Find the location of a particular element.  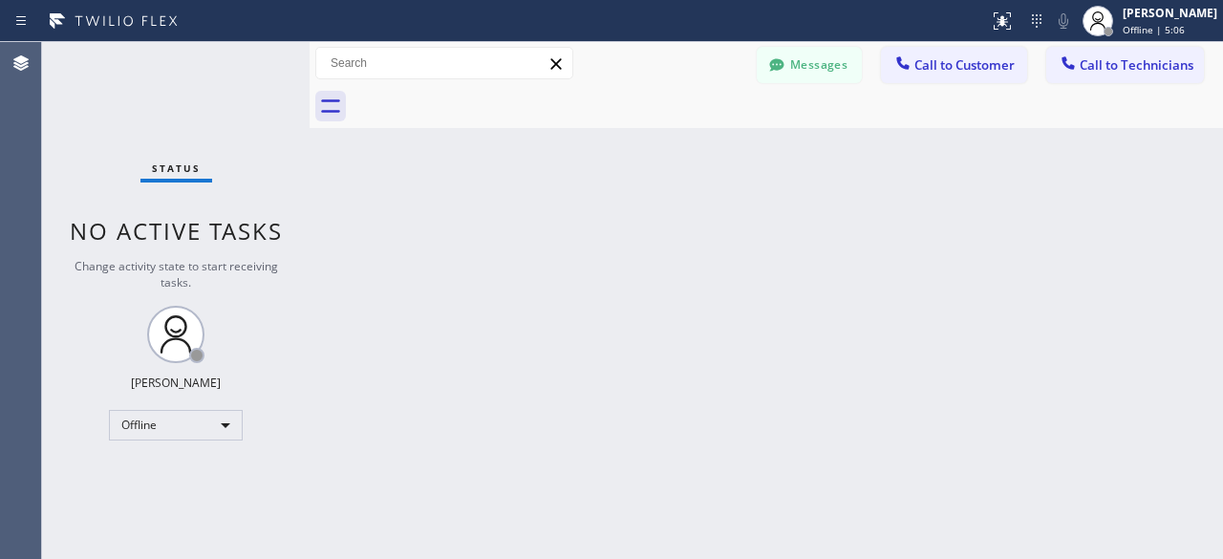

button: Messages is located at coordinates (809, 65).